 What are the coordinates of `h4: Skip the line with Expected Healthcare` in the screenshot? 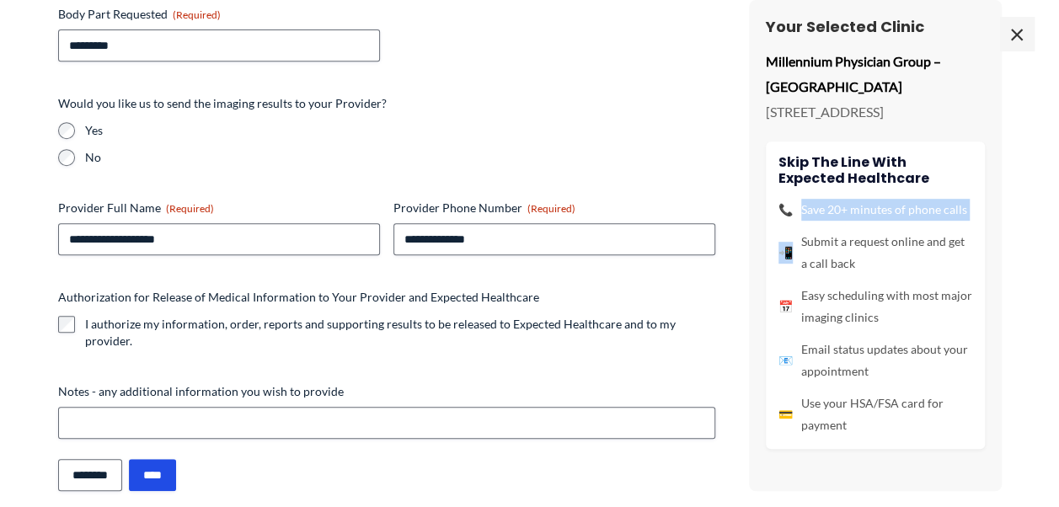 It's located at (876, 169).